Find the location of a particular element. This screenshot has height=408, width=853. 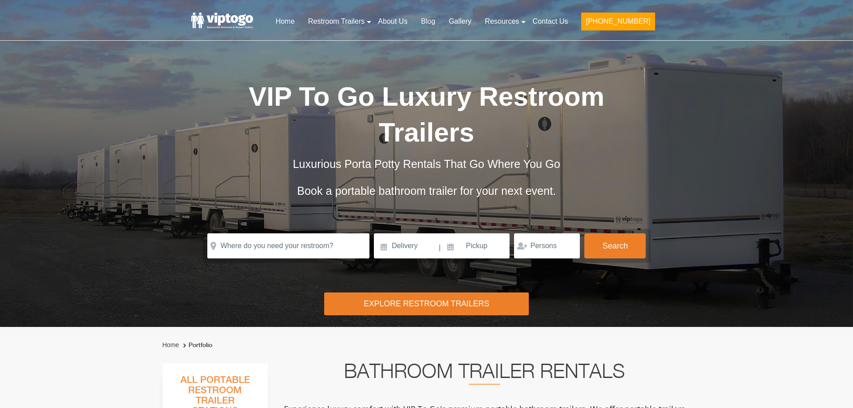

input: Persons is located at coordinates (547, 246).